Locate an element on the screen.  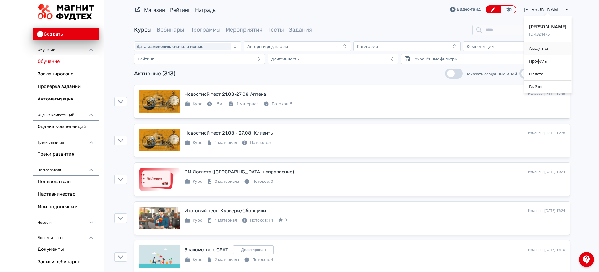
div: Профиль is located at coordinates (547, 61).